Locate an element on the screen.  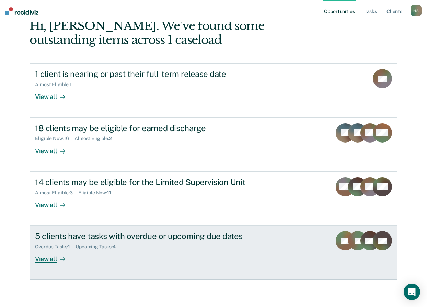
div: 1 client is nearing or past their full-term release date is located at coordinates (155, 74).